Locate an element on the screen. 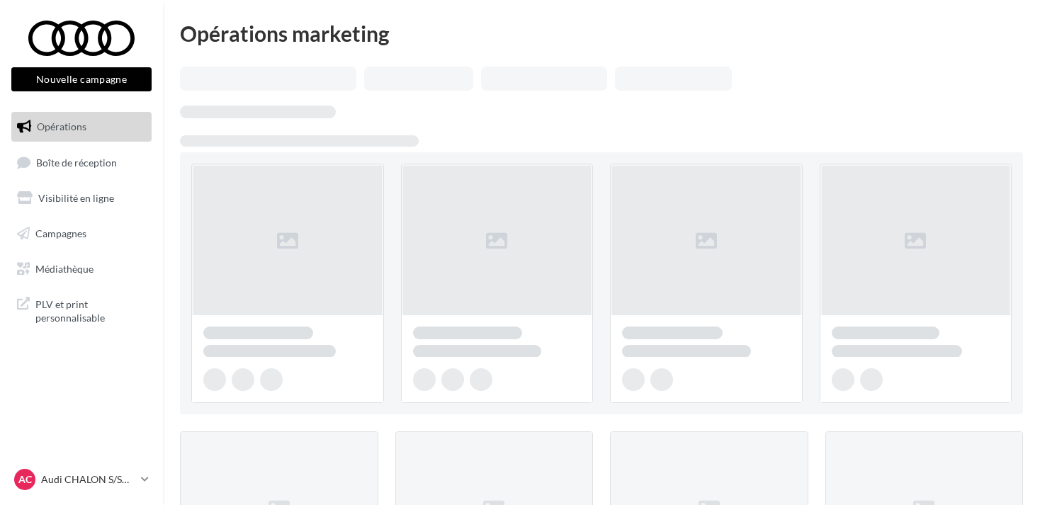 This screenshot has height=505, width=1040. div: Opérations marketing is located at coordinates (602, 33).